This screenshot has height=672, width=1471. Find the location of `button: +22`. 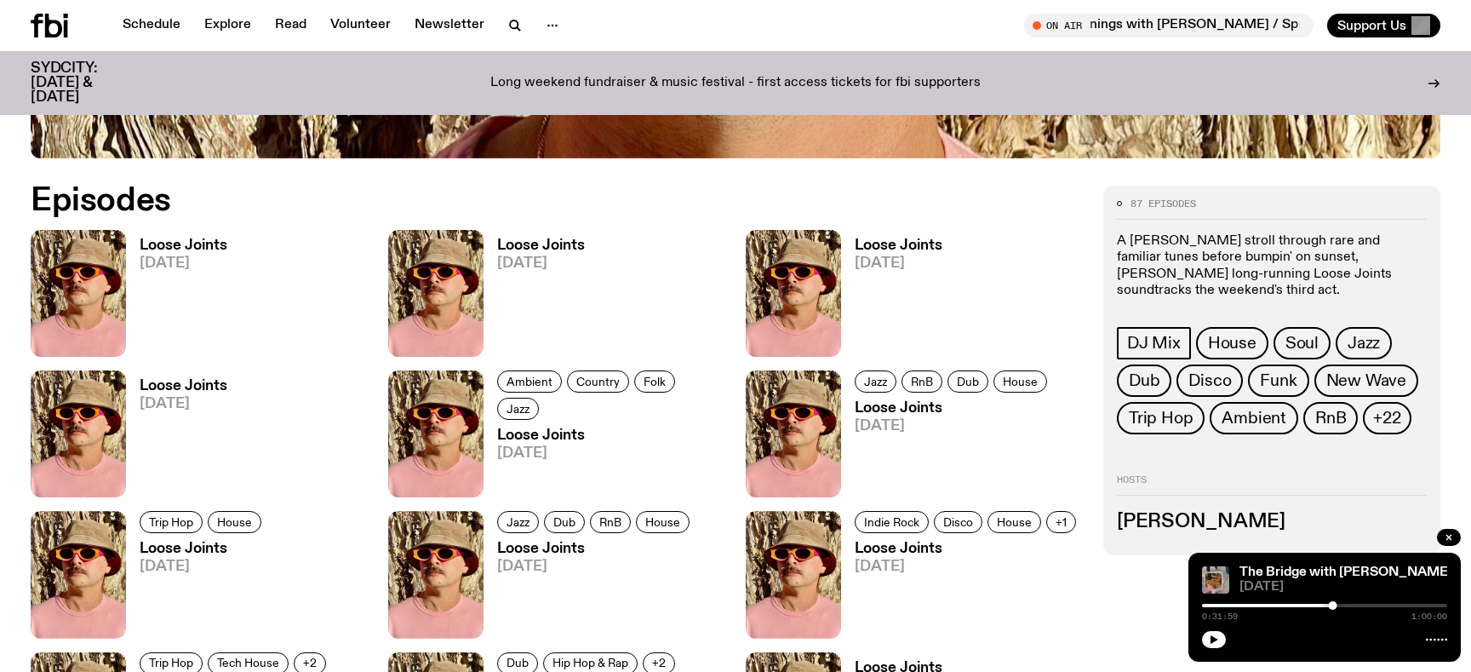

button: +22 is located at coordinates (1386, 418).